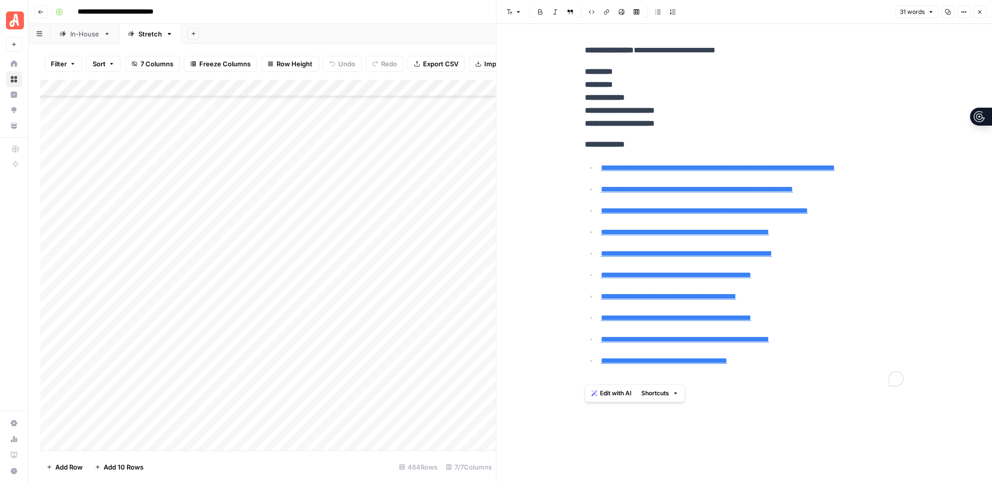 This screenshot has height=483, width=992. I want to click on button: Shortcuts, so click(660, 393).